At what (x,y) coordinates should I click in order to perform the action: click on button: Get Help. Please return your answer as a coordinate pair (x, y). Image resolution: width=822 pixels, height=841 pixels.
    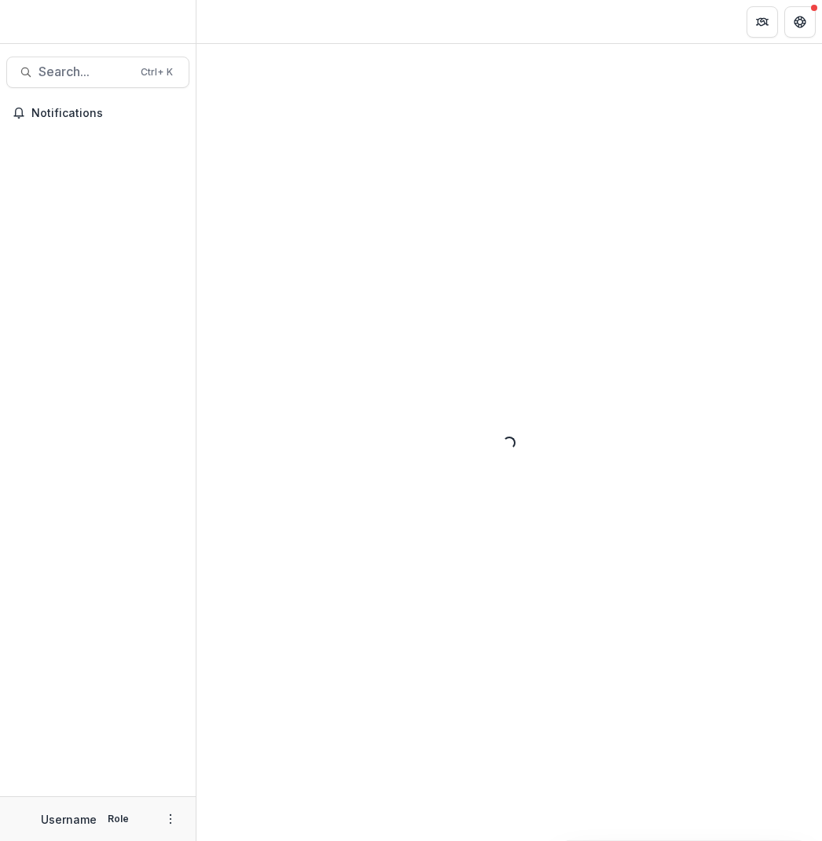
    Looking at the image, I should click on (800, 22).